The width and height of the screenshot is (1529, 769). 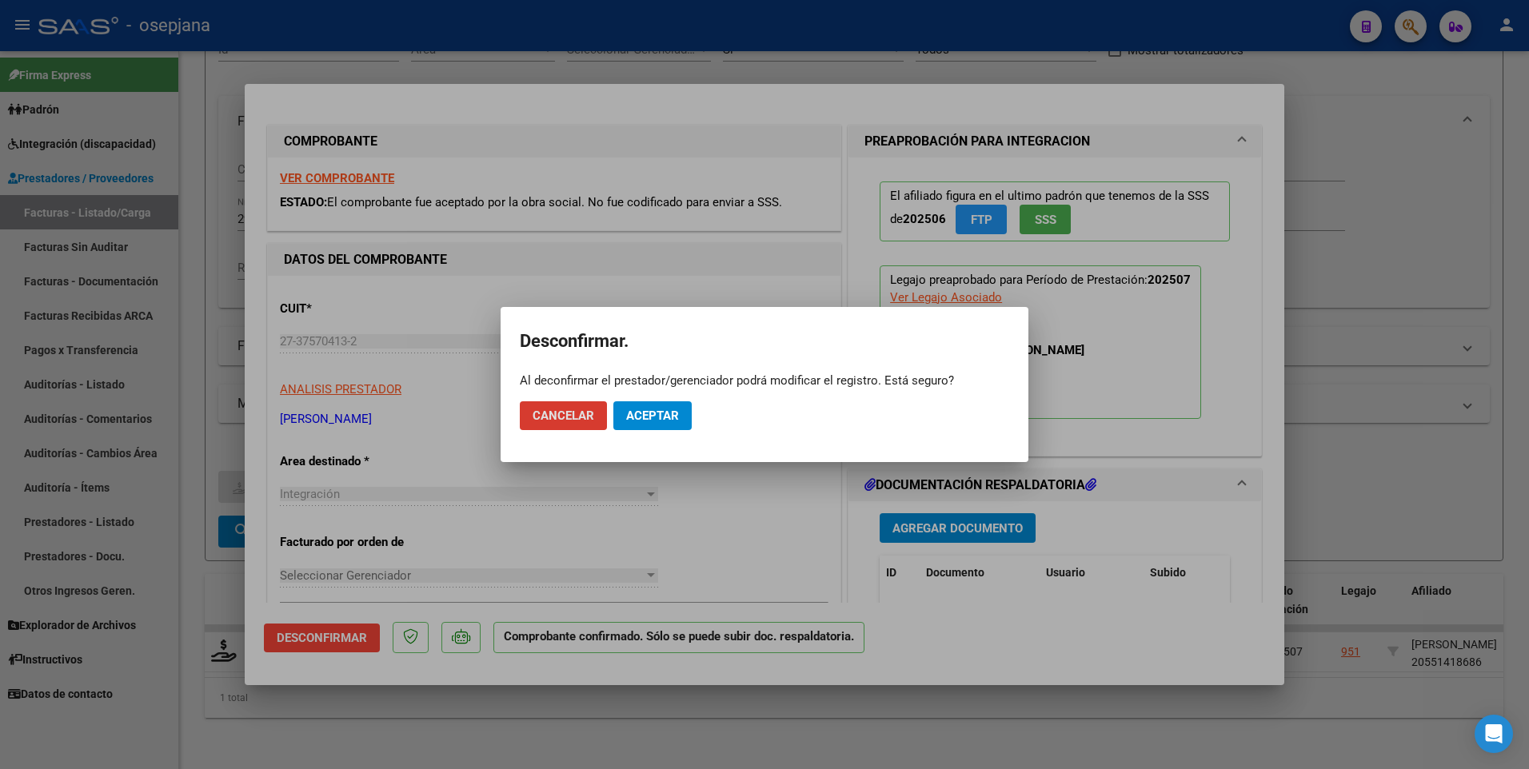 What do you see at coordinates (563, 416) in the screenshot?
I see `span: Cancelar` at bounding box center [563, 416].